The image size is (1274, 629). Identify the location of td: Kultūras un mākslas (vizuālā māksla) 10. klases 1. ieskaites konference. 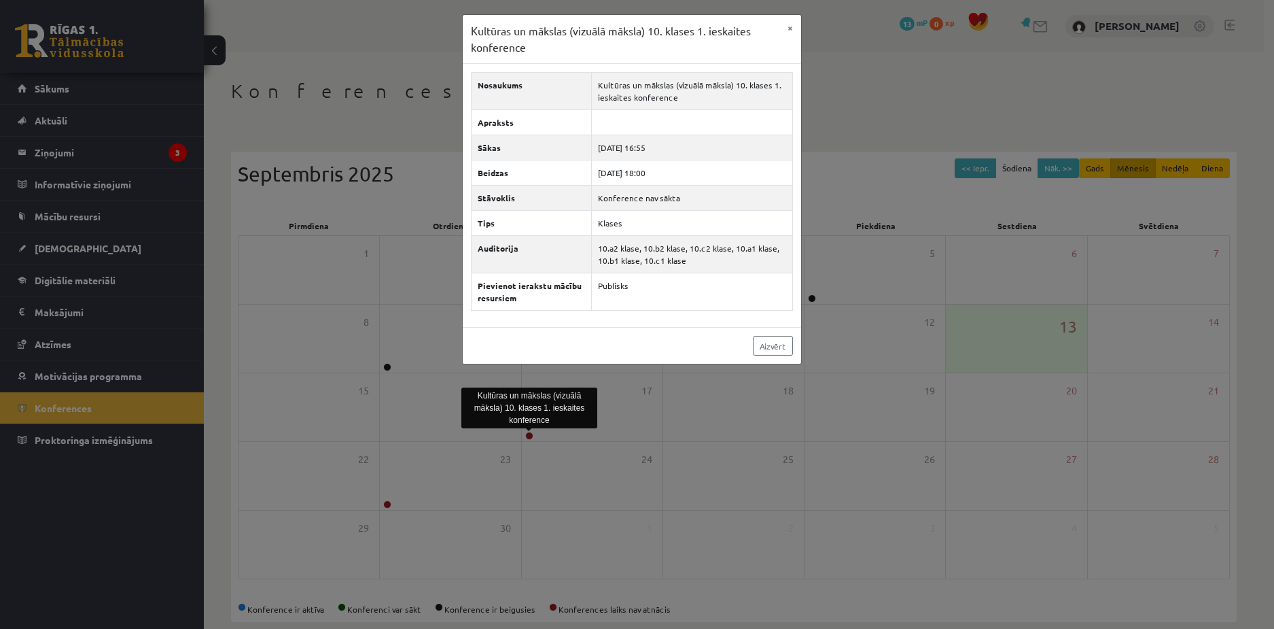
(693, 91).